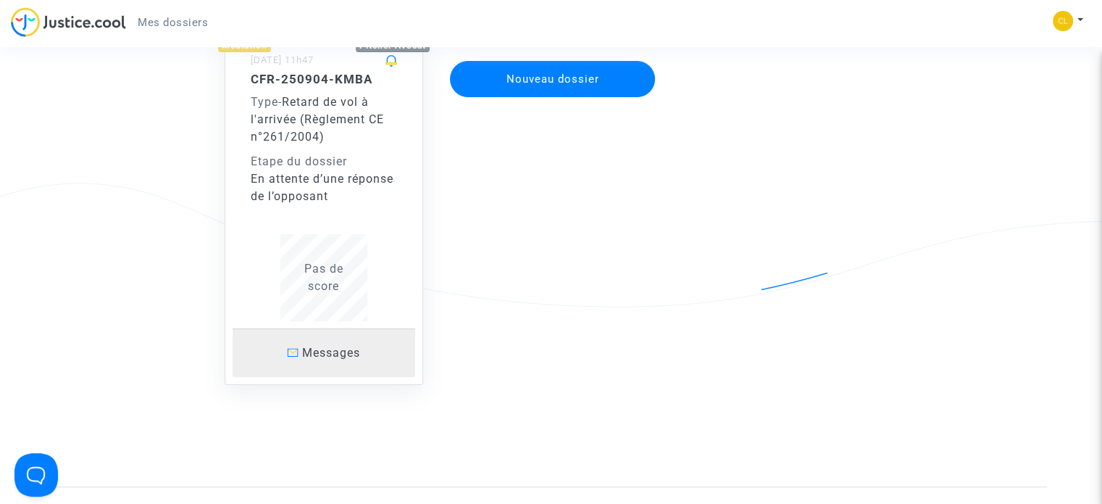  I want to click on a: Mes dossiers, so click(173, 22).